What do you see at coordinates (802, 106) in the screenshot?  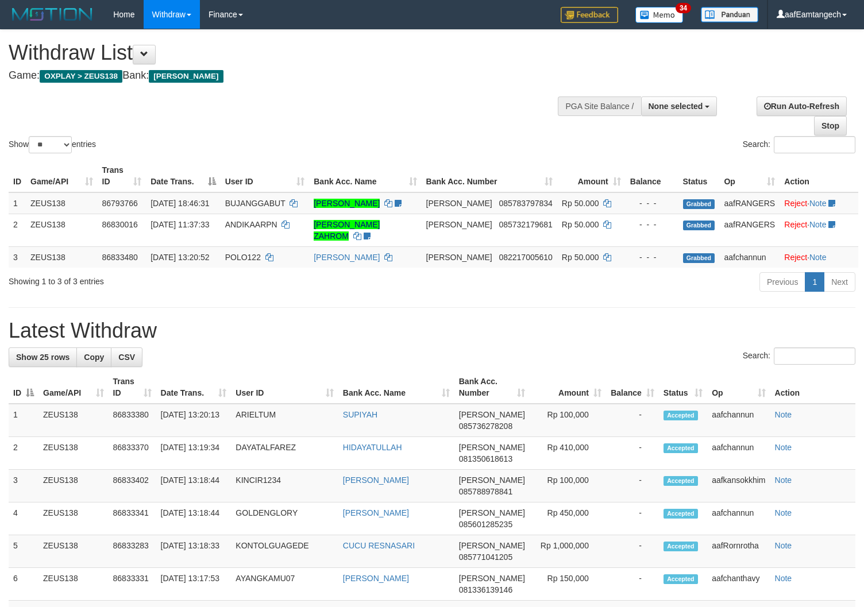 I see `a: Run Auto-Refresh` at bounding box center [802, 106].